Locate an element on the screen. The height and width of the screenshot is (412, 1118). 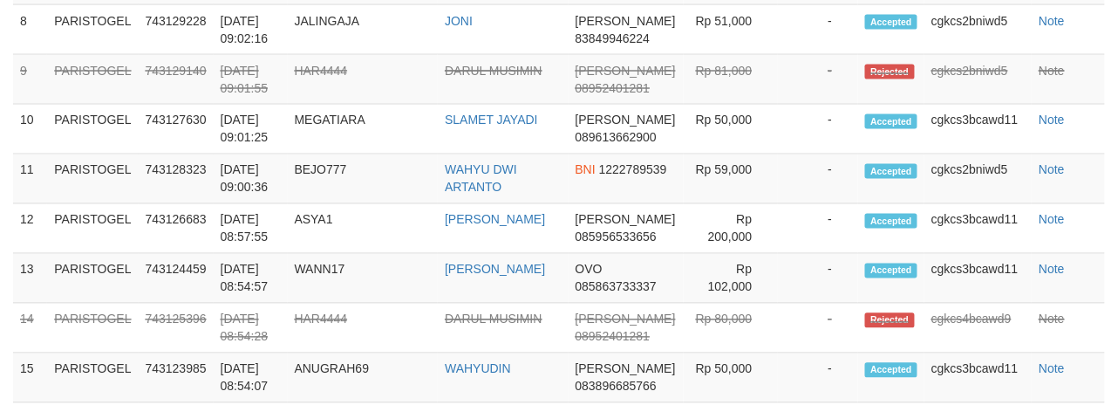
a: SLAMET JAYADI is located at coordinates (491, 120).